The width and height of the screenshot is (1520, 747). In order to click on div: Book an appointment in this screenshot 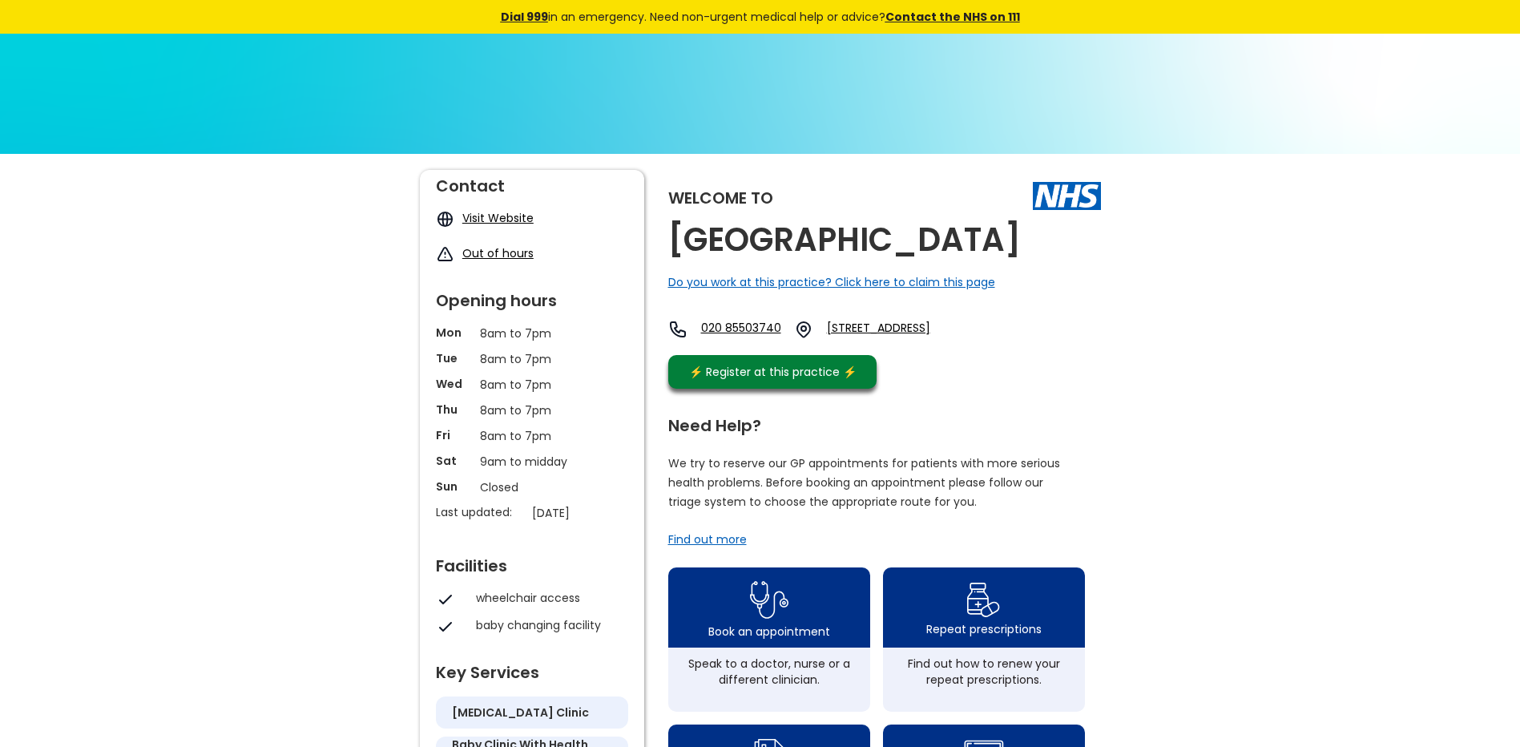, I will do `click(769, 631)`.